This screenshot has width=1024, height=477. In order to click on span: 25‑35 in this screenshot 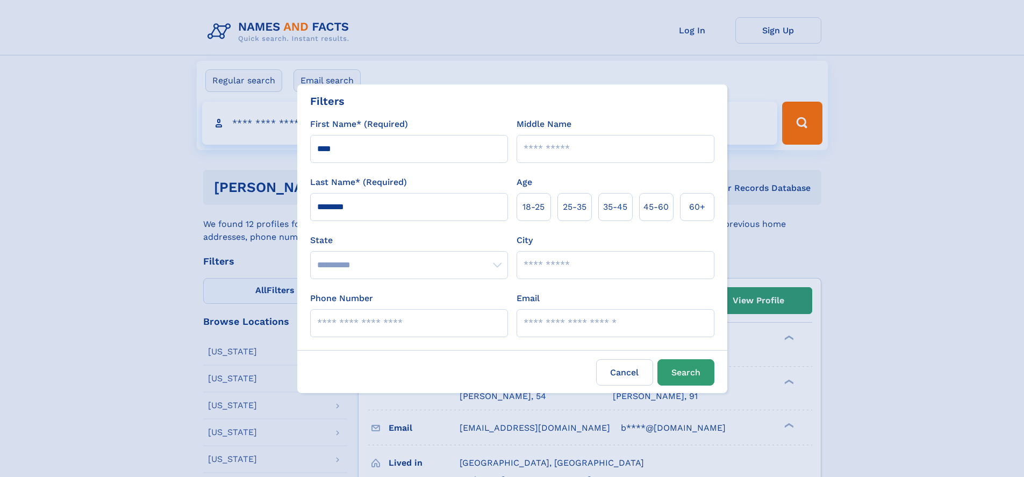, I will do `click(575, 207)`.